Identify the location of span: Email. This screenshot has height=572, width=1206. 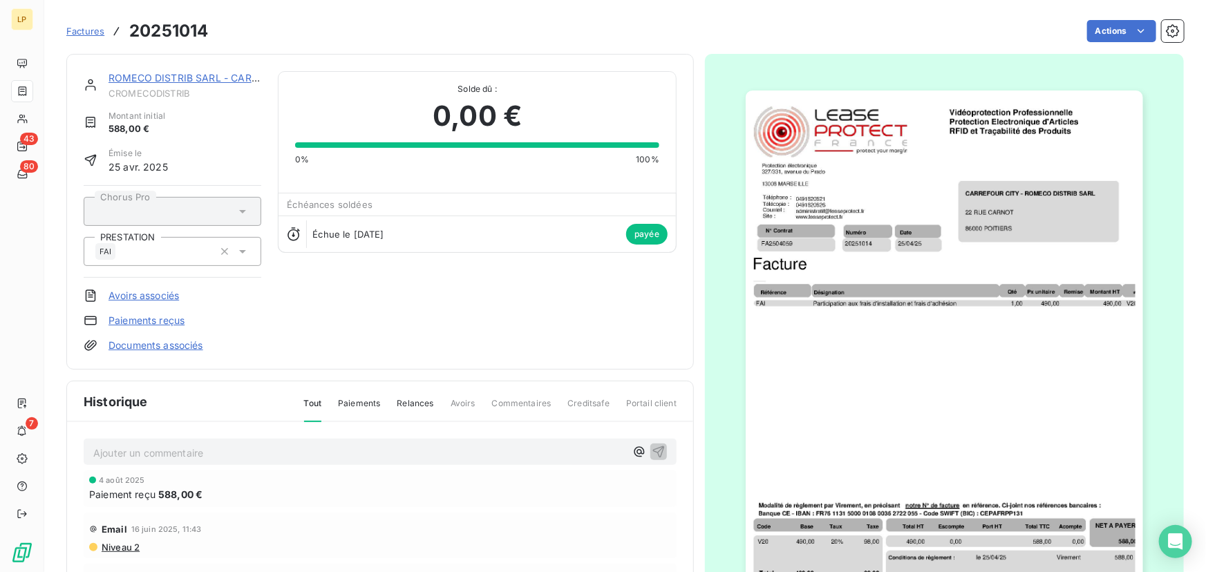
(114, 529).